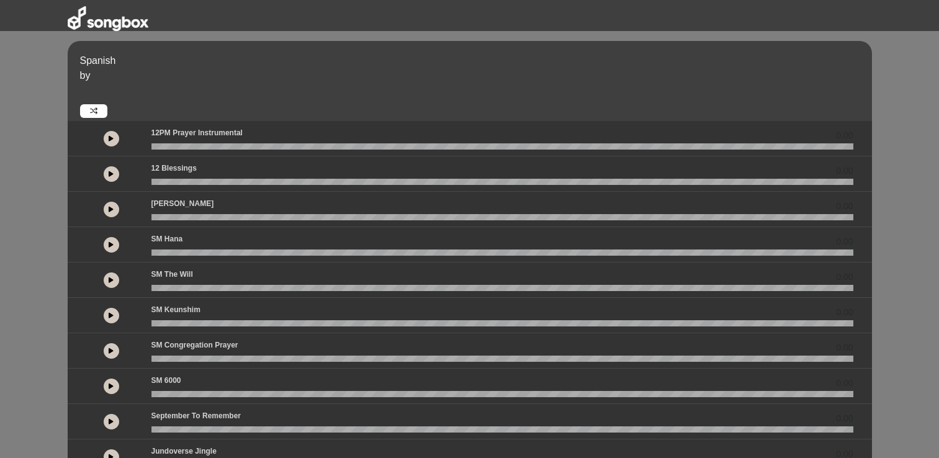 This screenshot has width=939, height=458. I want to click on p: Spanish, so click(474, 61).